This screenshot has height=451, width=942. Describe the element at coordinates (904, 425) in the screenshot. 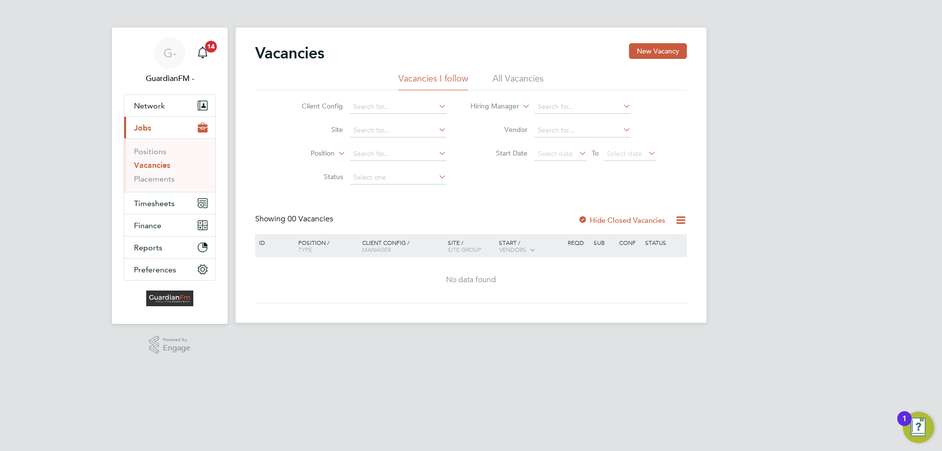

I see `div: 1` at that location.